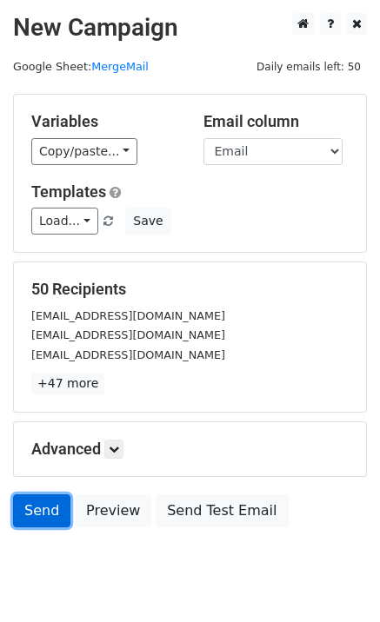 The height and width of the screenshot is (622, 380). Describe the element at coordinates (104, 122) in the screenshot. I see `h5: Variables` at that location.